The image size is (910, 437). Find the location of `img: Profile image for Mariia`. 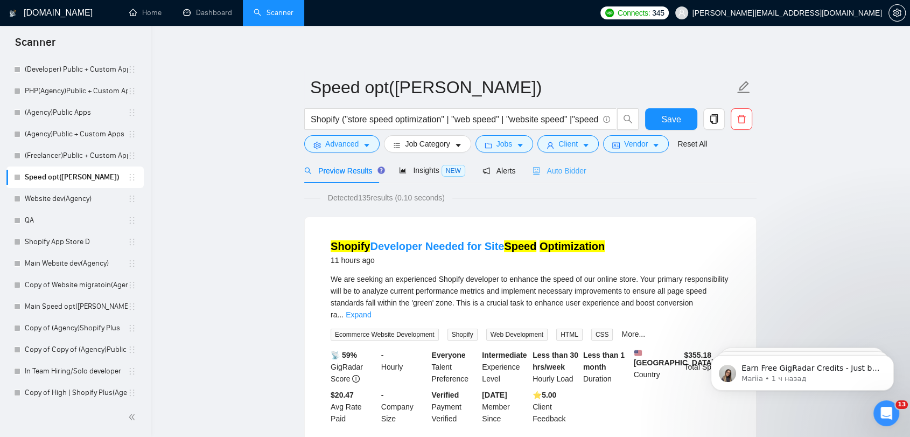

img: Profile image for Mariia is located at coordinates (33, 41).